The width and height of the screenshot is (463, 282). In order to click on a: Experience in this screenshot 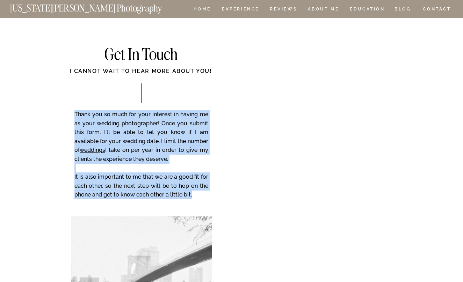, I will do `click(240, 10)`.